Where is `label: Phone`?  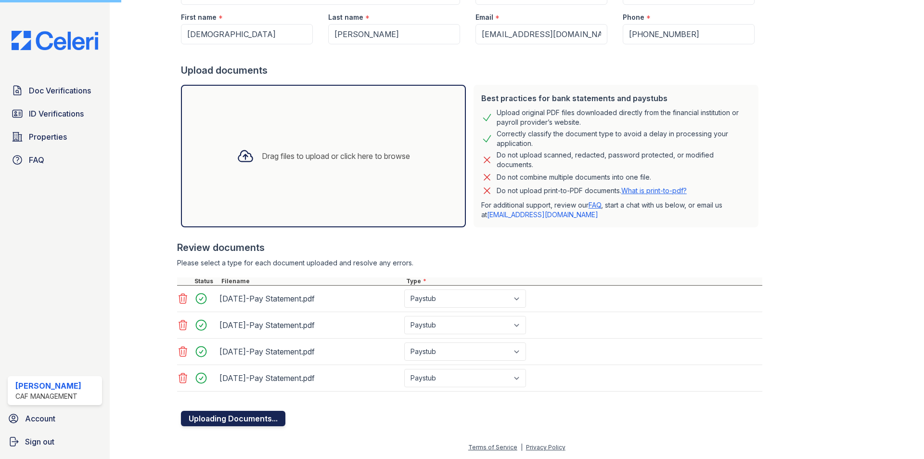
label: Phone is located at coordinates (634, 17).